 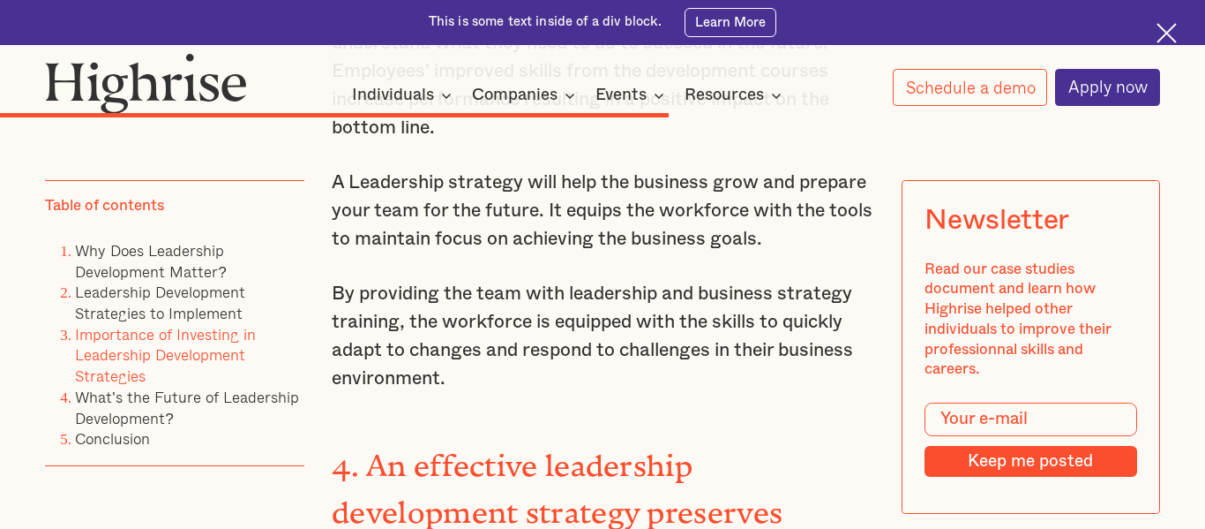 What do you see at coordinates (731, 22) in the screenshot?
I see `a: Learn More` at bounding box center [731, 22].